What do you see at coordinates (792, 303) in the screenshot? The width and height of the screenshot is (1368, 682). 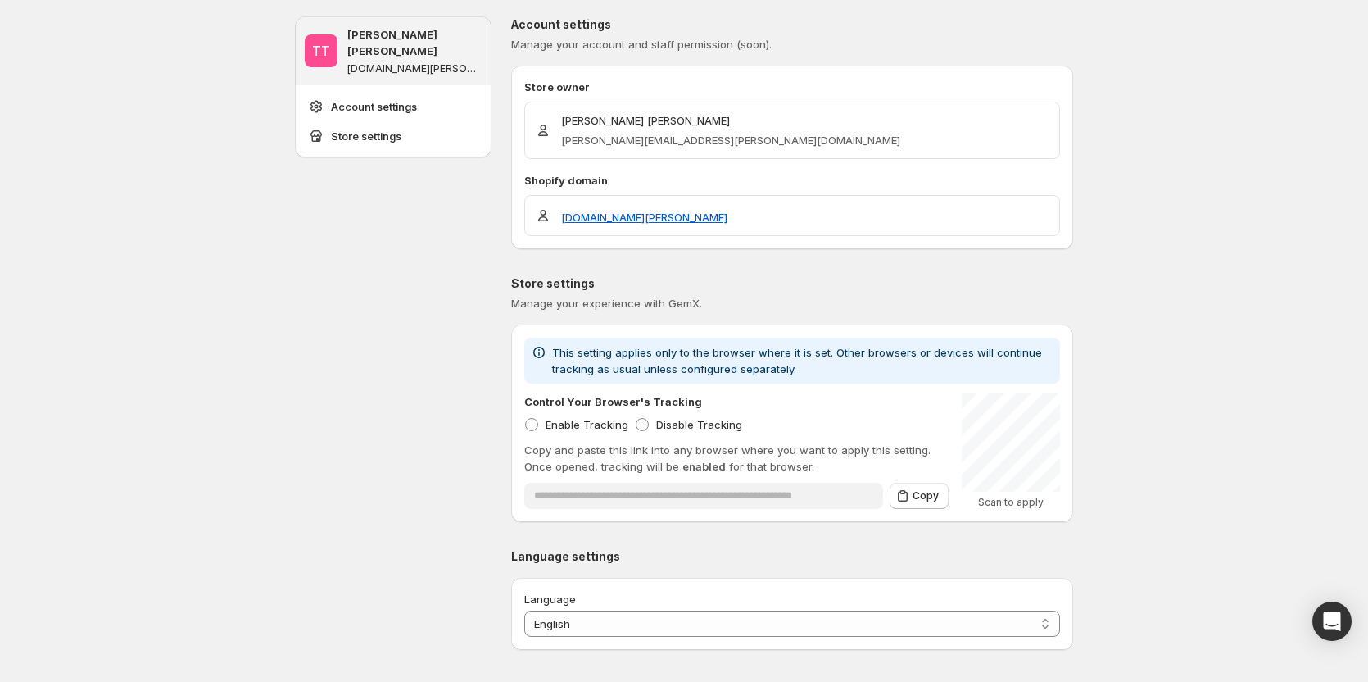 I see `span: Manage your experience with GemX.` at bounding box center [792, 303].